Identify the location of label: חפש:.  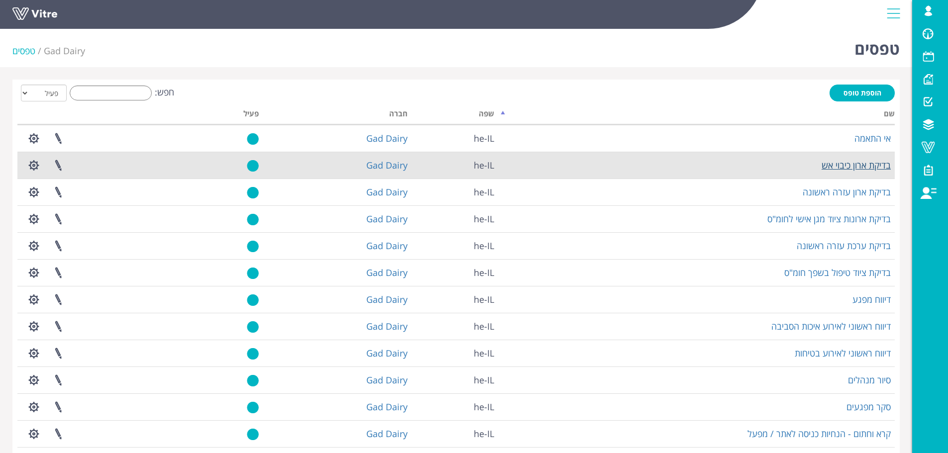
(120, 93).